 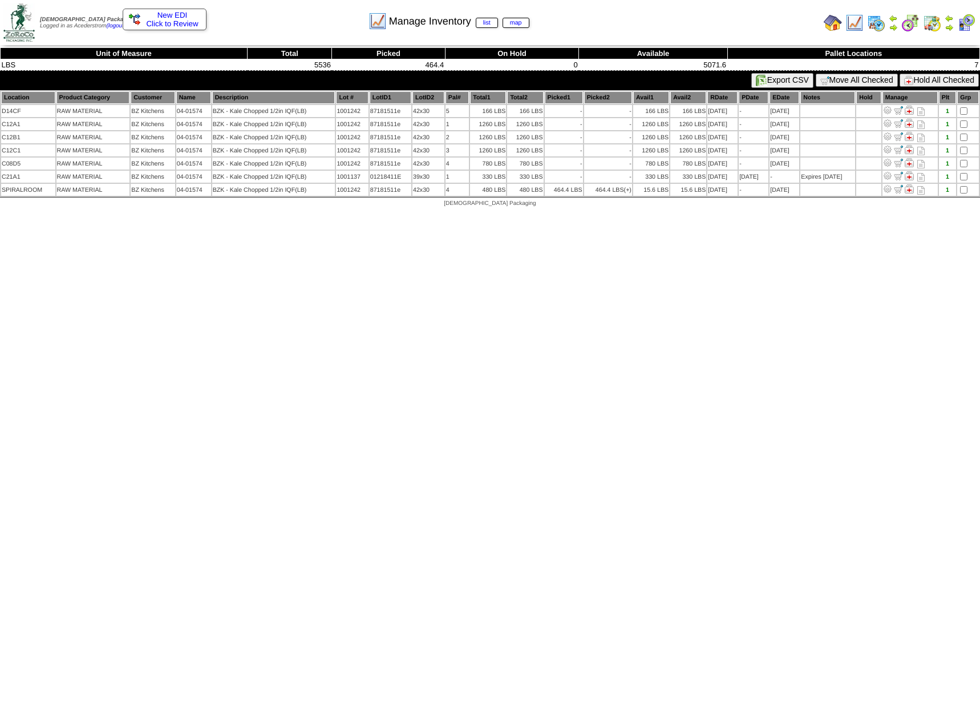 What do you see at coordinates (457, 176) in the screenshot?
I see `td: 1` at bounding box center [457, 176].